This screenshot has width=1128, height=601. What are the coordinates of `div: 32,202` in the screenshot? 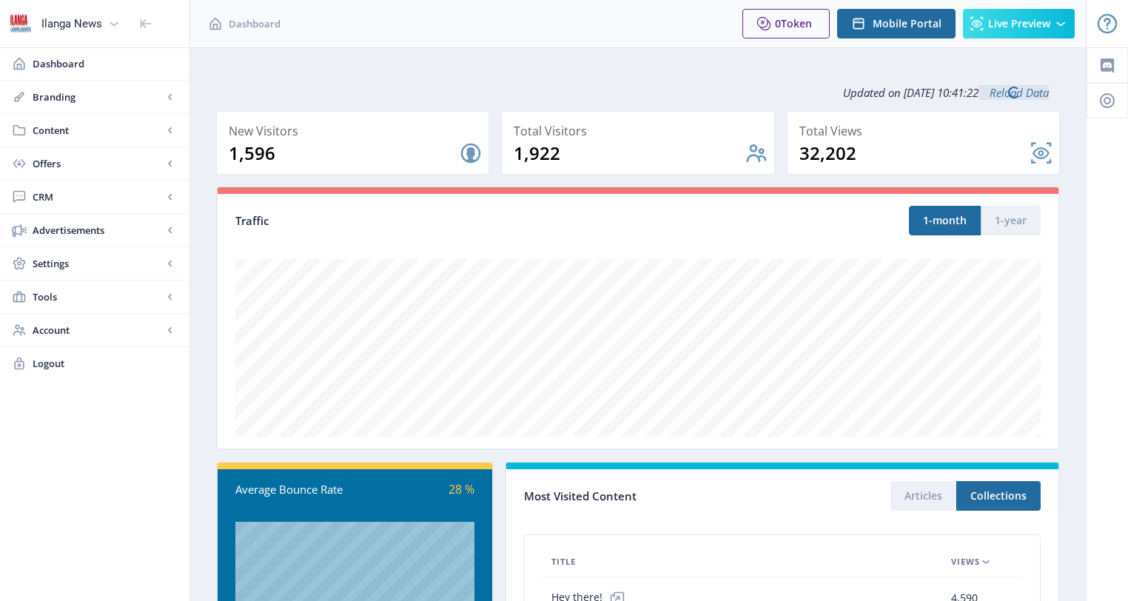 It's located at (914, 153).